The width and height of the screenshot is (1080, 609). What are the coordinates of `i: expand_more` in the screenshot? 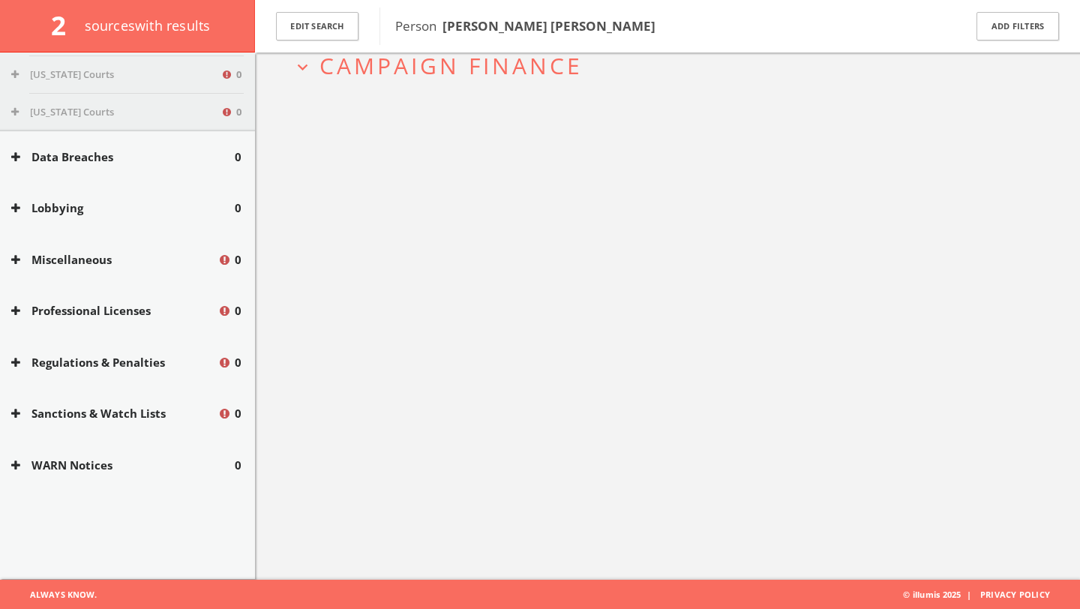 It's located at (302, 67).